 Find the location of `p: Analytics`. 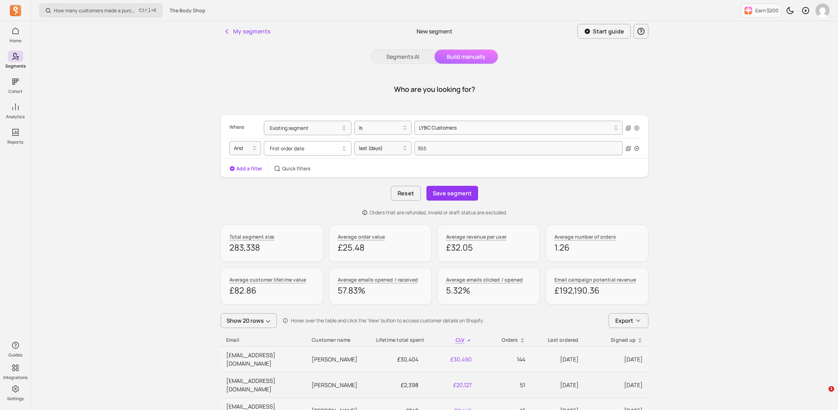

p: Analytics is located at coordinates (15, 117).